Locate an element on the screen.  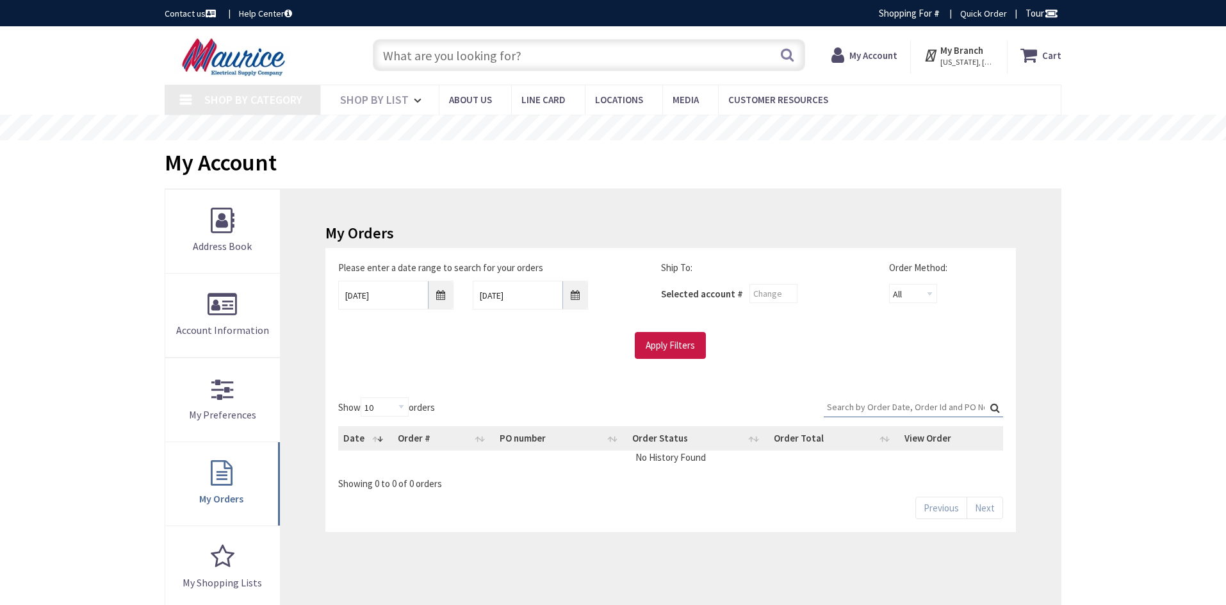
label: Order Method: is located at coordinates (918, 267).